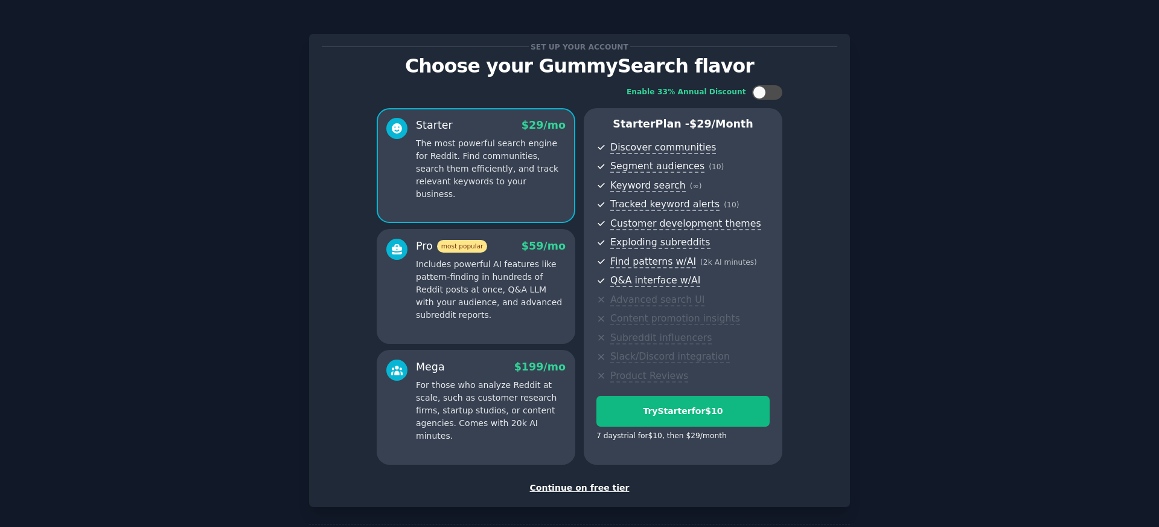 Image resolution: width=1159 pixels, height=527 pixels. What do you see at coordinates (580, 66) in the screenshot?
I see `p: Choose your GummySearch flavor` at bounding box center [580, 66].